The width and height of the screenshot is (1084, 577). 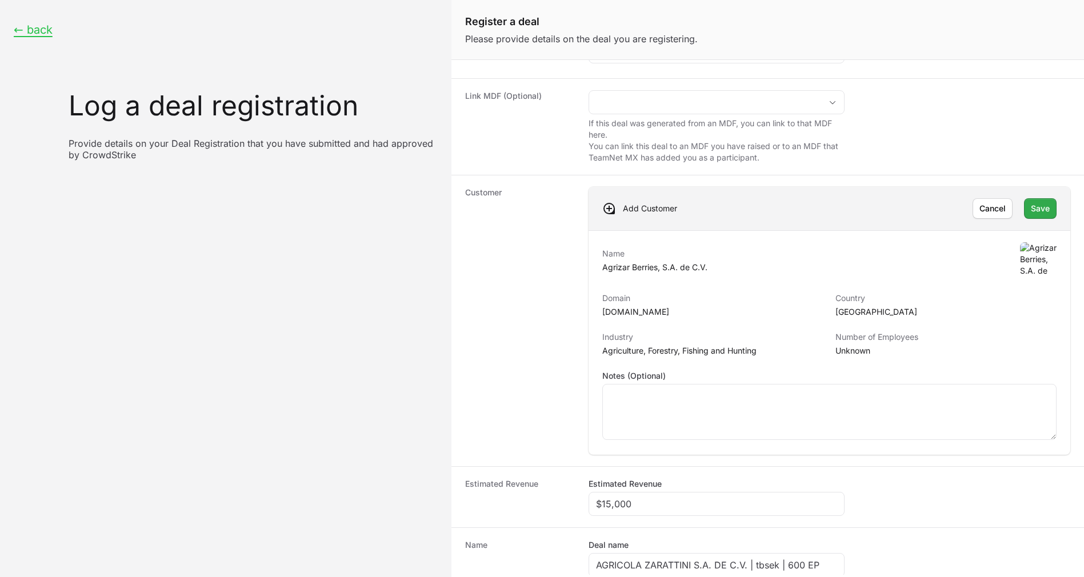 What do you see at coordinates (713, 351) in the screenshot?
I see `p: Agriculture, Forestry, Fishing and Hunting` at bounding box center [713, 351].